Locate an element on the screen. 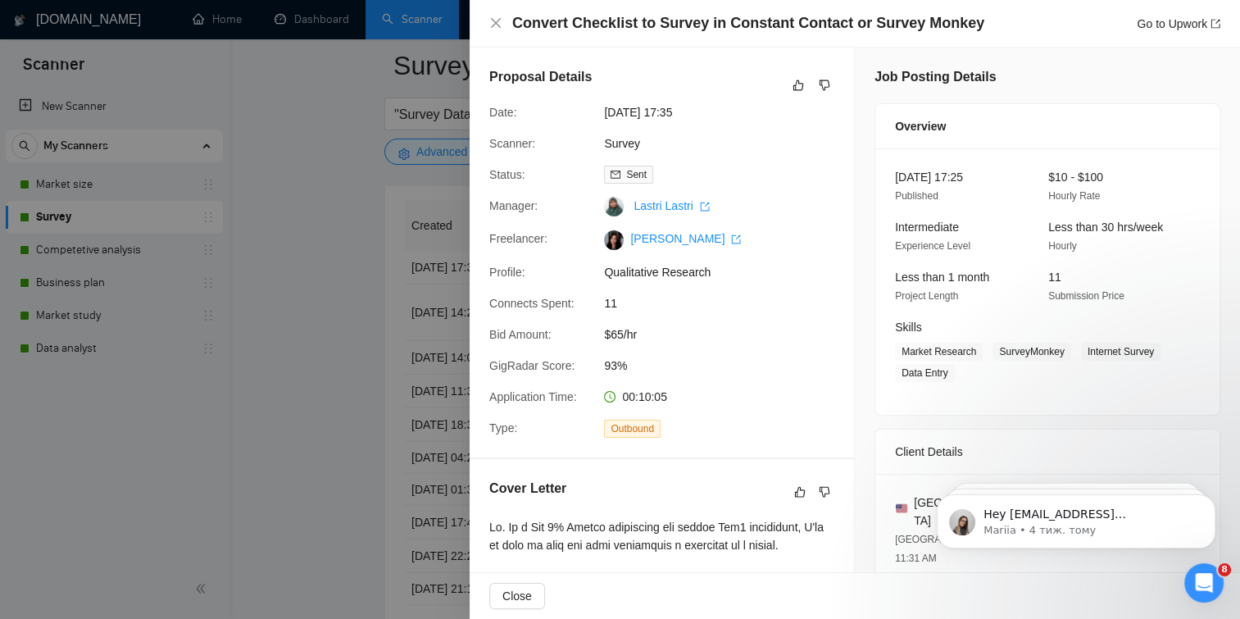 Image resolution: width=1240 pixels, height=619 pixels. span: Close is located at coordinates (517, 596).